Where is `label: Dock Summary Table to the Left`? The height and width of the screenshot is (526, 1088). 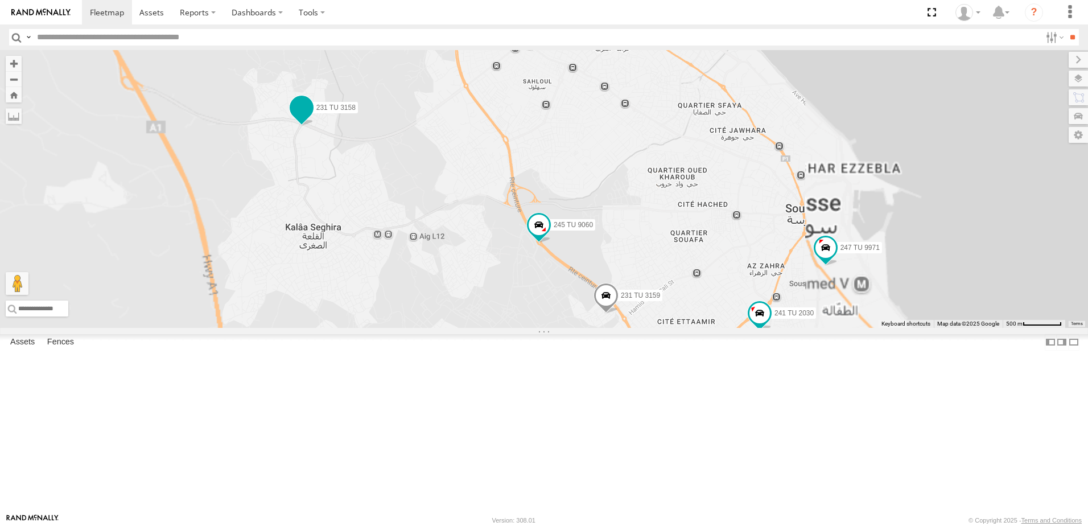 label: Dock Summary Table to the Left is located at coordinates (1050, 342).